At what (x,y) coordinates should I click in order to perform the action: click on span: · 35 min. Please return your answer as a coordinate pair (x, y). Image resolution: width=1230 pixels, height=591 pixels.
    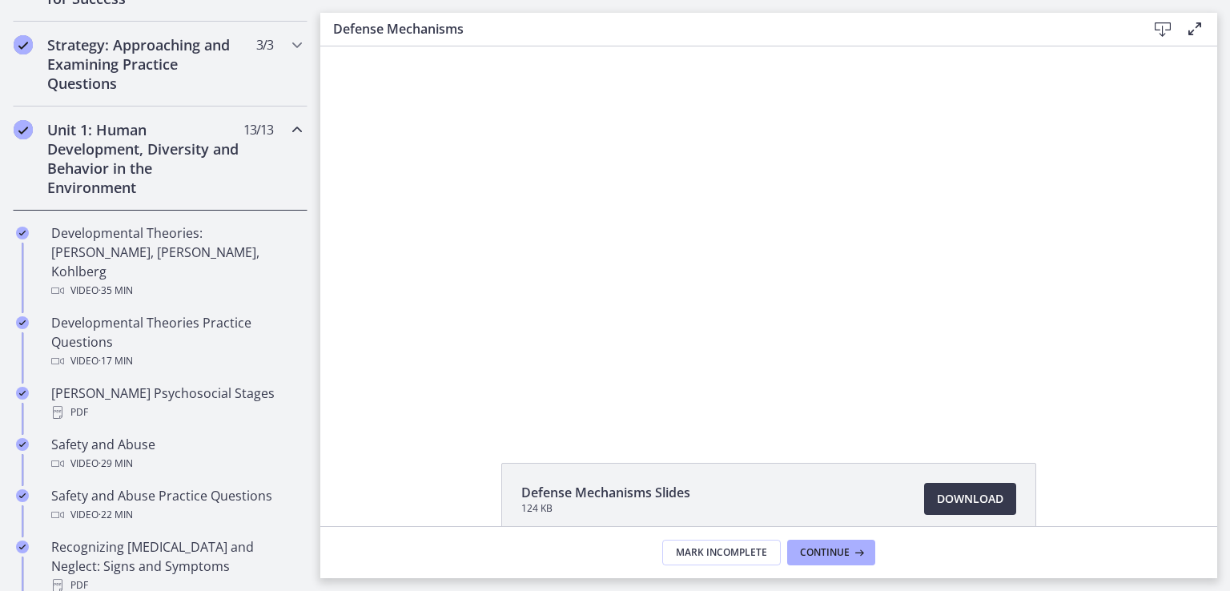
    Looking at the image, I should click on (115, 291).